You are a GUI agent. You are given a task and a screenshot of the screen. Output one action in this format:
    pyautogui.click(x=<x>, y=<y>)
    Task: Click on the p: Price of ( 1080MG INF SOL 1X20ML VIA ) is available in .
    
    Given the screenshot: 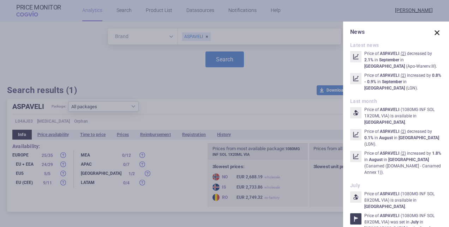 What is the action you would take?
    pyautogui.click(x=403, y=116)
    